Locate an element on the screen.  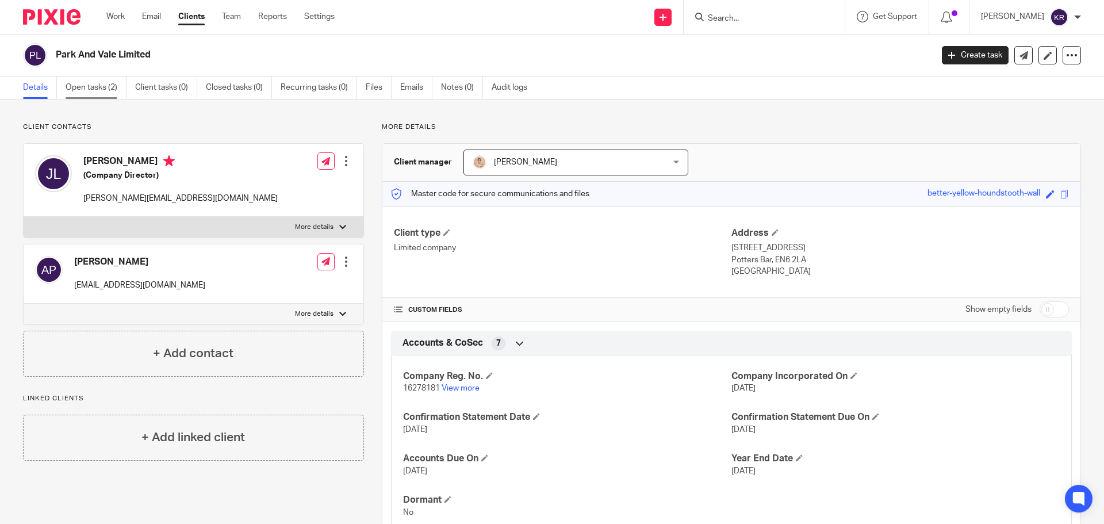
a: Details is located at coordinates (40, 87).